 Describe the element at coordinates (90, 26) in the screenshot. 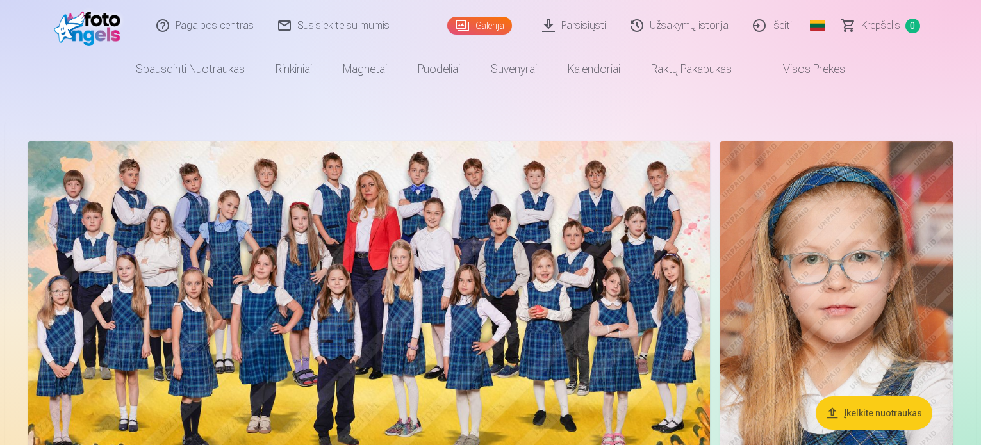

I see `img: /fa5` at that location.